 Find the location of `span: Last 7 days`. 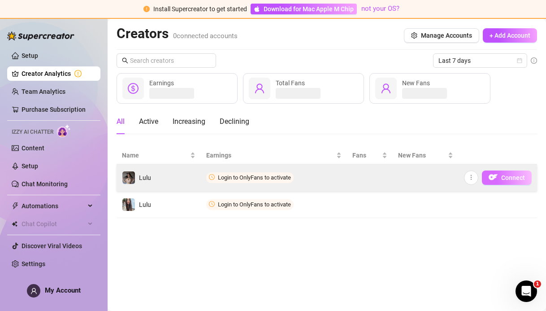

span: Last 7 days is located at coordinates (481, 61).